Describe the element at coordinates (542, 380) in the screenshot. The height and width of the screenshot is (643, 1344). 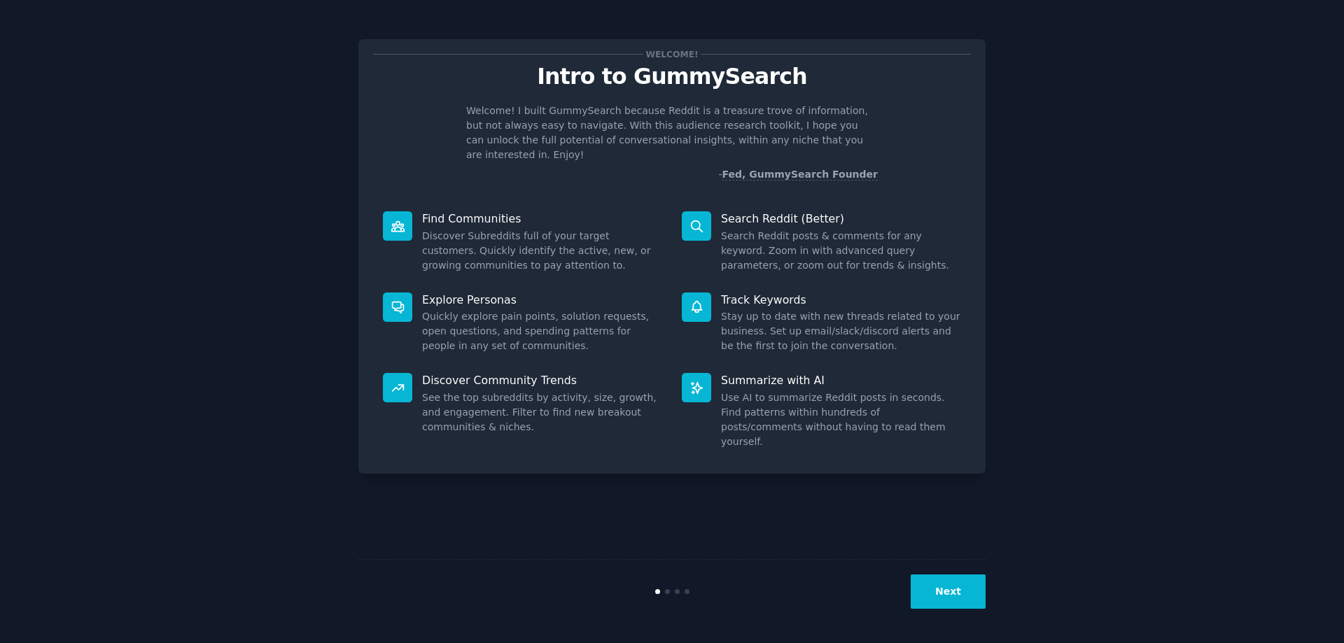
I see `p: Discover Community Trends` at that location.